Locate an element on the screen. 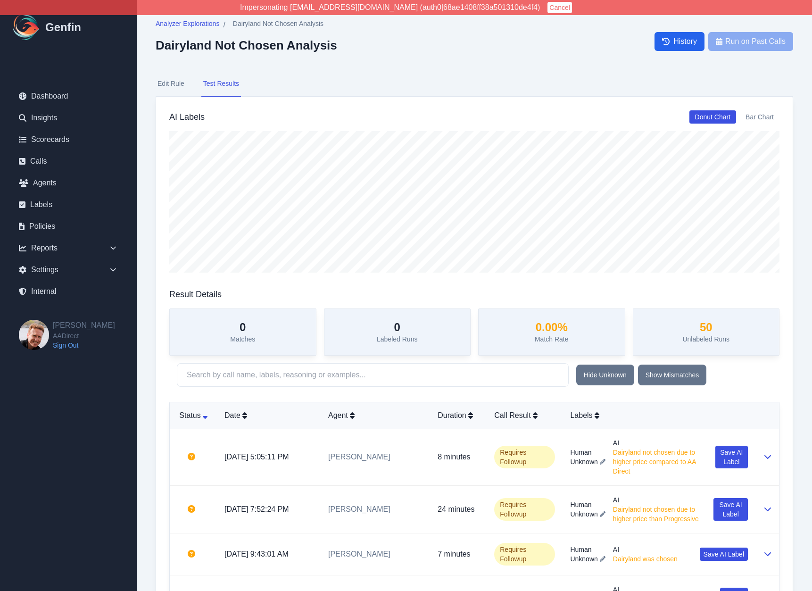 This screenshot has height=591, width=812. p: 24 minutes is located at coordinates (459, 510).